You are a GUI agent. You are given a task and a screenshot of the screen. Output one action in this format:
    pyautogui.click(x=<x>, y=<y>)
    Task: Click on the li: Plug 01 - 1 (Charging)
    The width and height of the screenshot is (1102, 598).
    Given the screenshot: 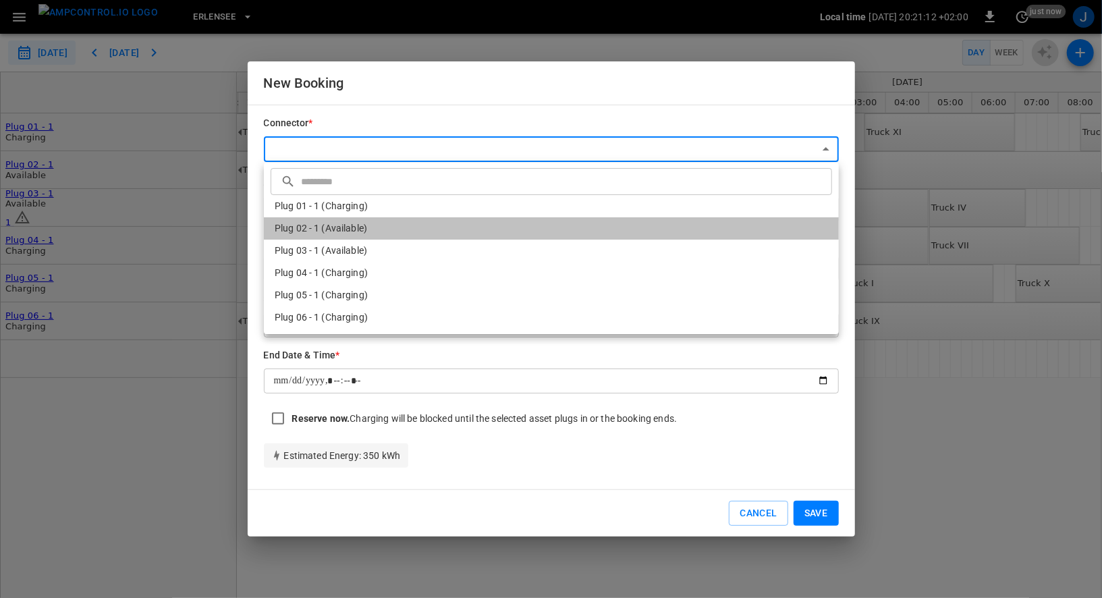 What is the action you would take?
    pyautogui.click(x=551, y=206)
    